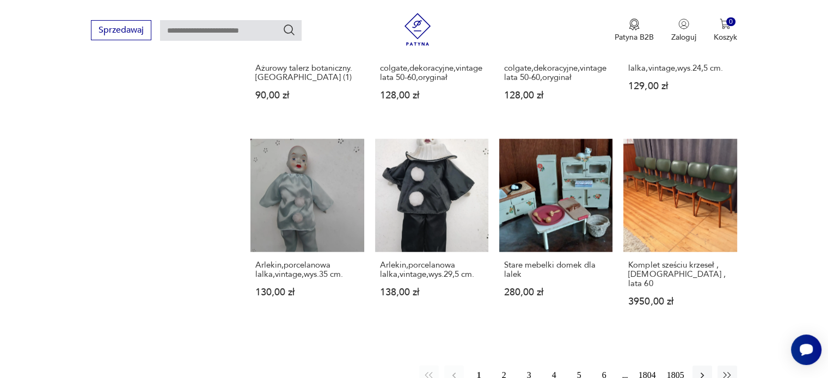  Describe the element at coordinates (307, 95) in the screenshot. I see `p: 90,00 zł` at that location.